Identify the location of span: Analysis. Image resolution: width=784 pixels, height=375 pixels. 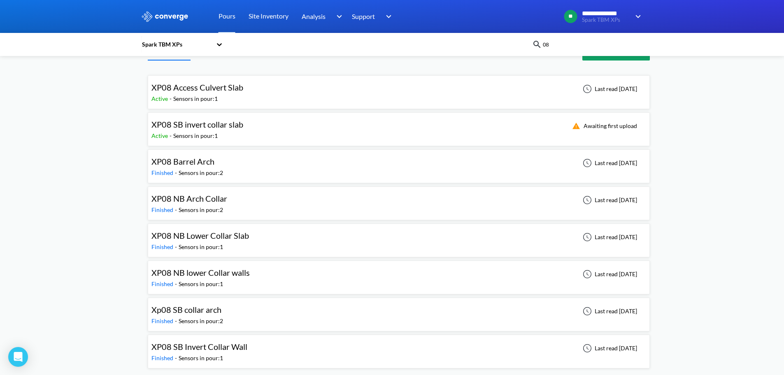
(314, 16).